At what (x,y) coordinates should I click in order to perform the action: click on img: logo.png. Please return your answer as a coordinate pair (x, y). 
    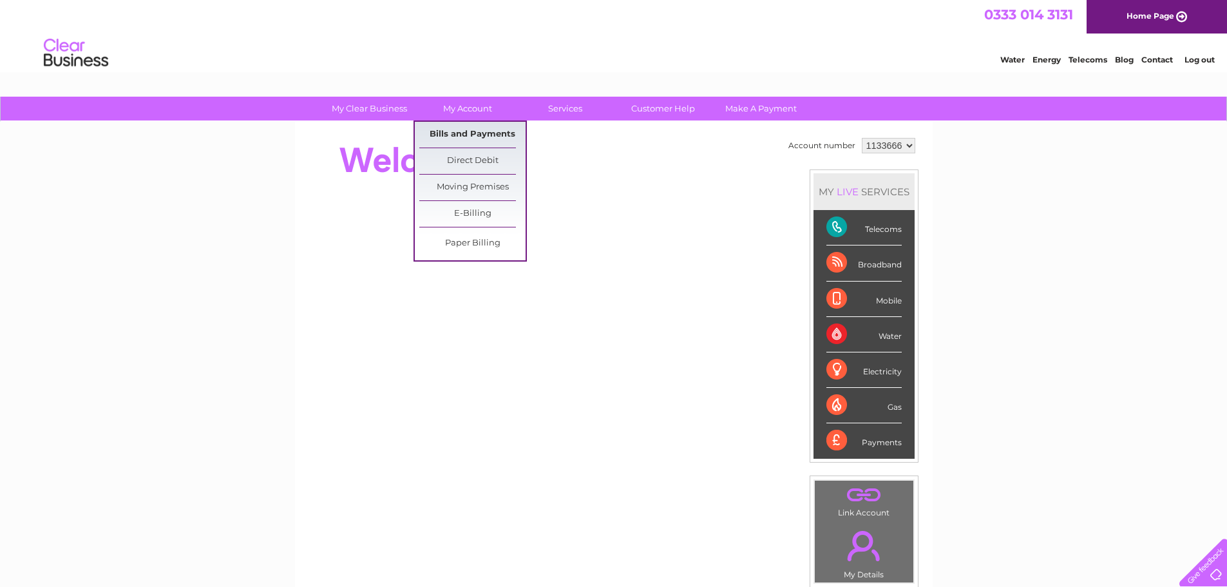
    Looking at the image, I should click on (76, 53).